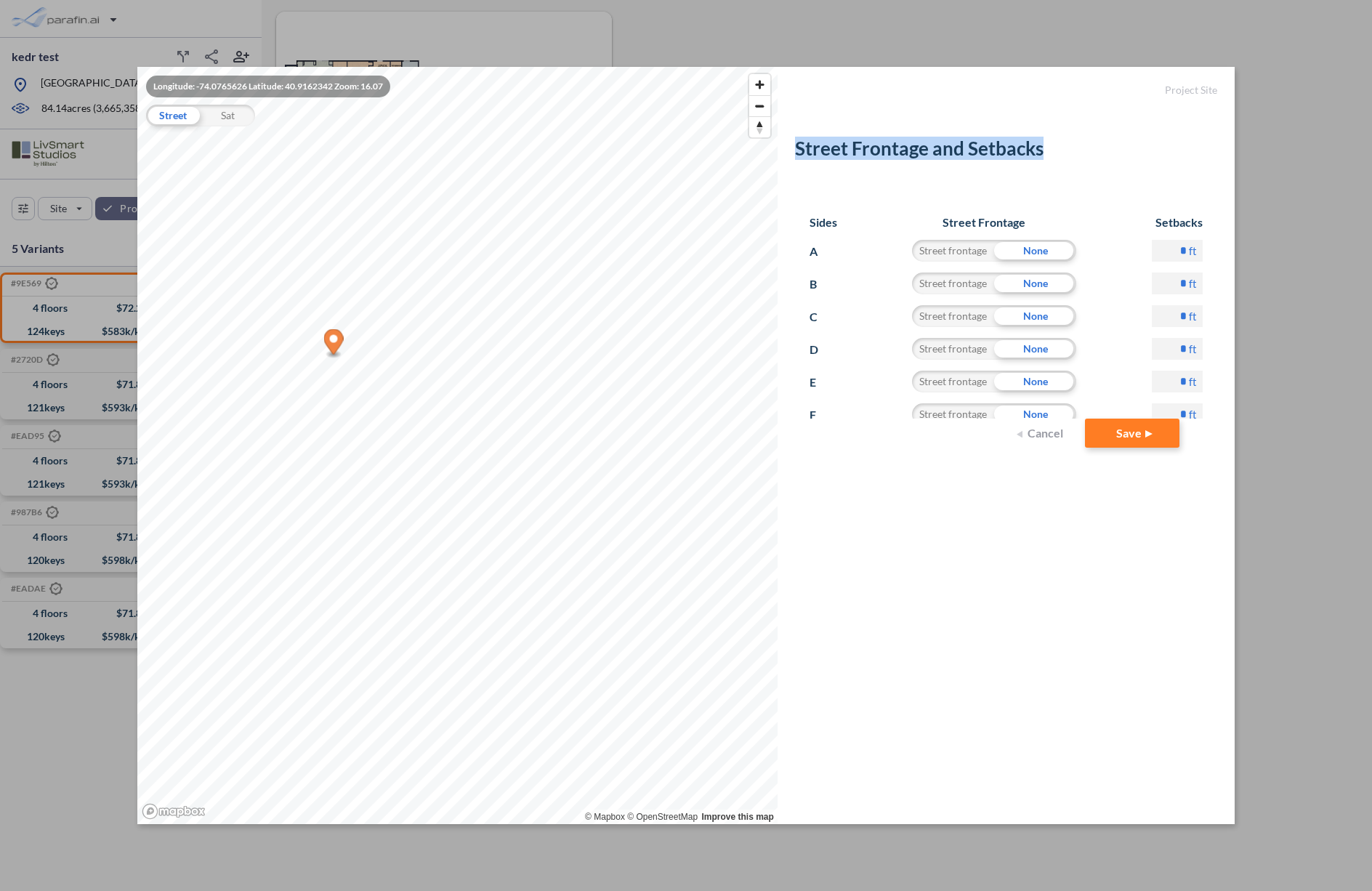  Describe the element at coordinates (823, 382) in the screenshot. I see `p: E` at that location.